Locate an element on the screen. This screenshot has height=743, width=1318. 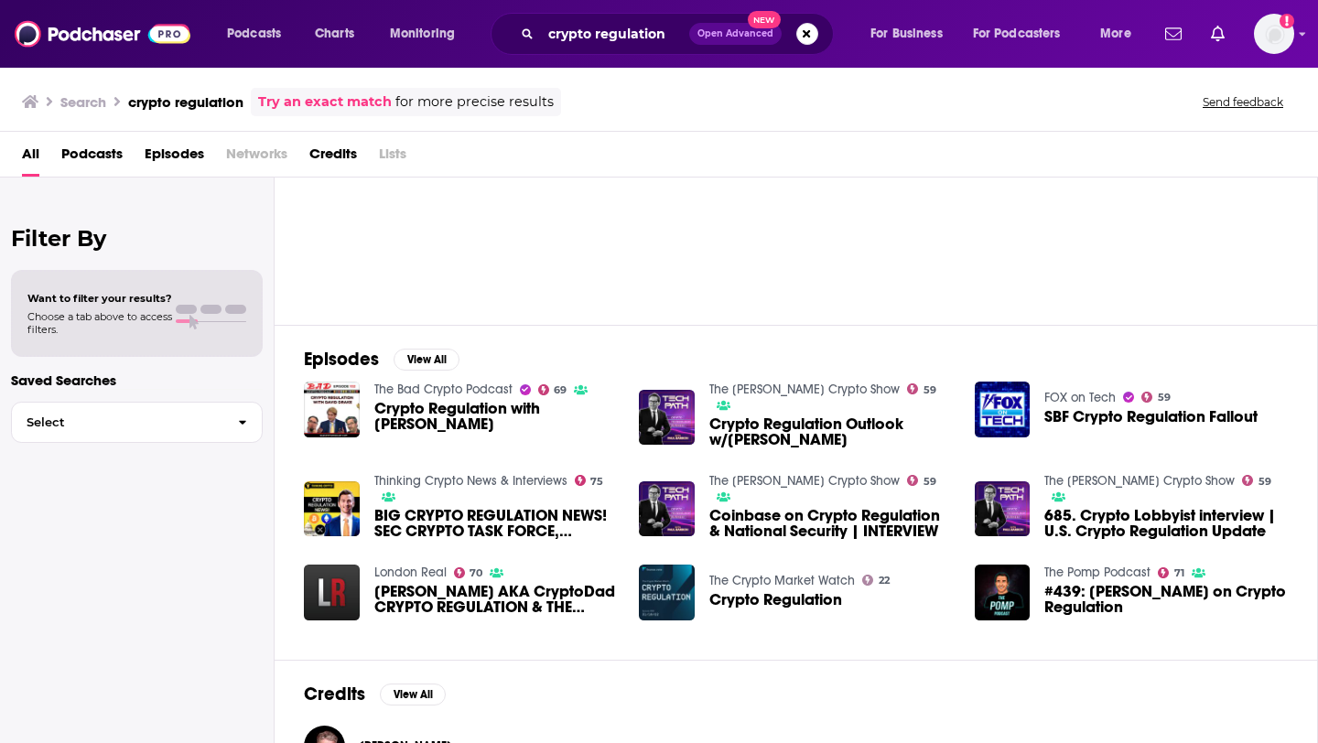
span: Monitoring is located at coordinates (422, 34).